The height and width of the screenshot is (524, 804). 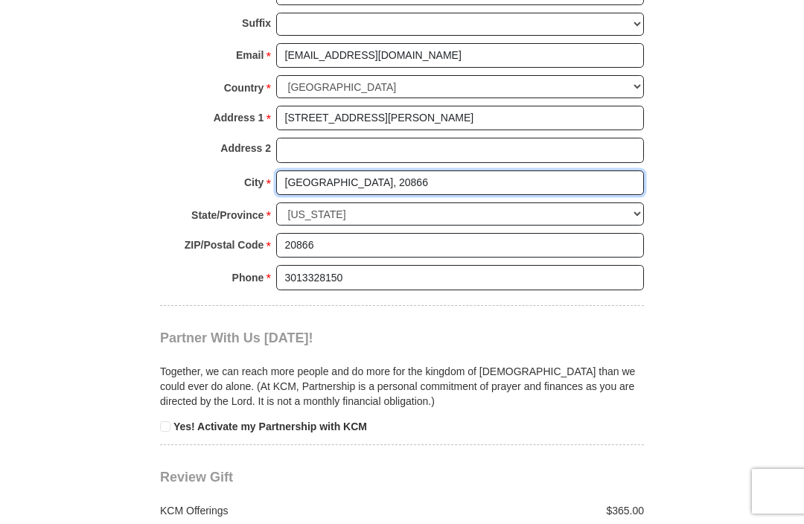 I want to click on strong: State/Province, so click(x=227, y=215).